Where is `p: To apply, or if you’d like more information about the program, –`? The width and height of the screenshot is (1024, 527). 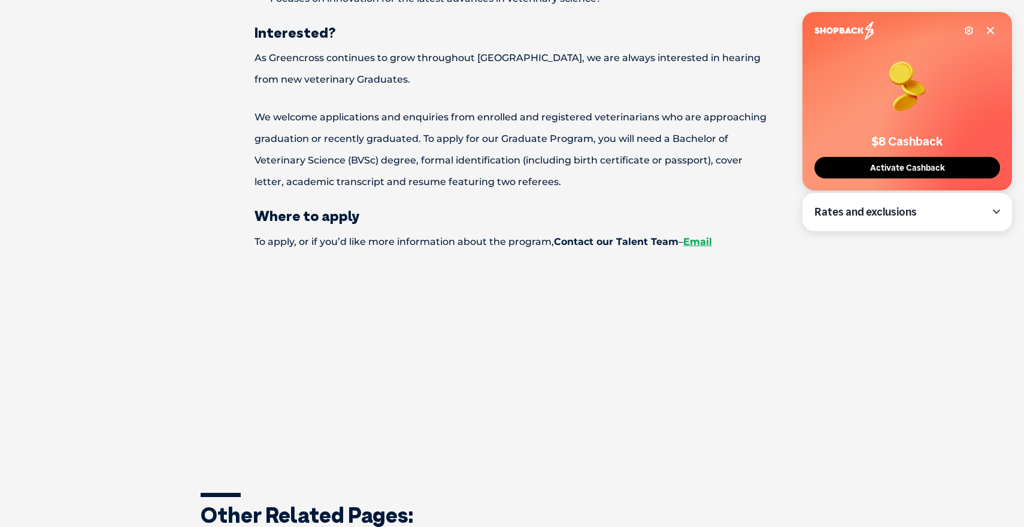
p: To apply, or if you’d like more information about the program, – is located at coordinates (512, 242).